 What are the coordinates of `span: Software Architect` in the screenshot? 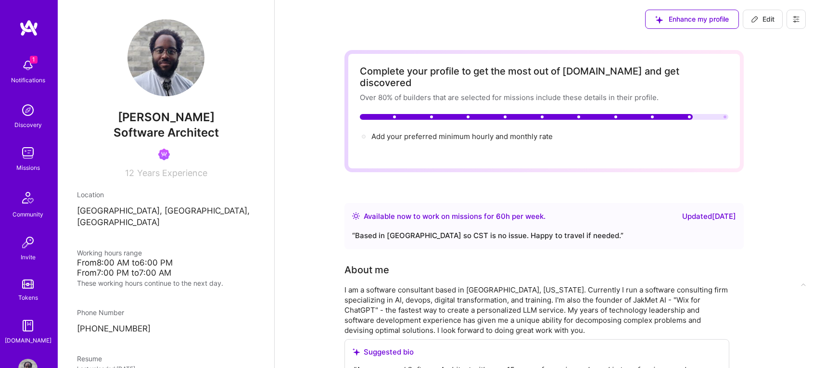 It's located at (166, 132).